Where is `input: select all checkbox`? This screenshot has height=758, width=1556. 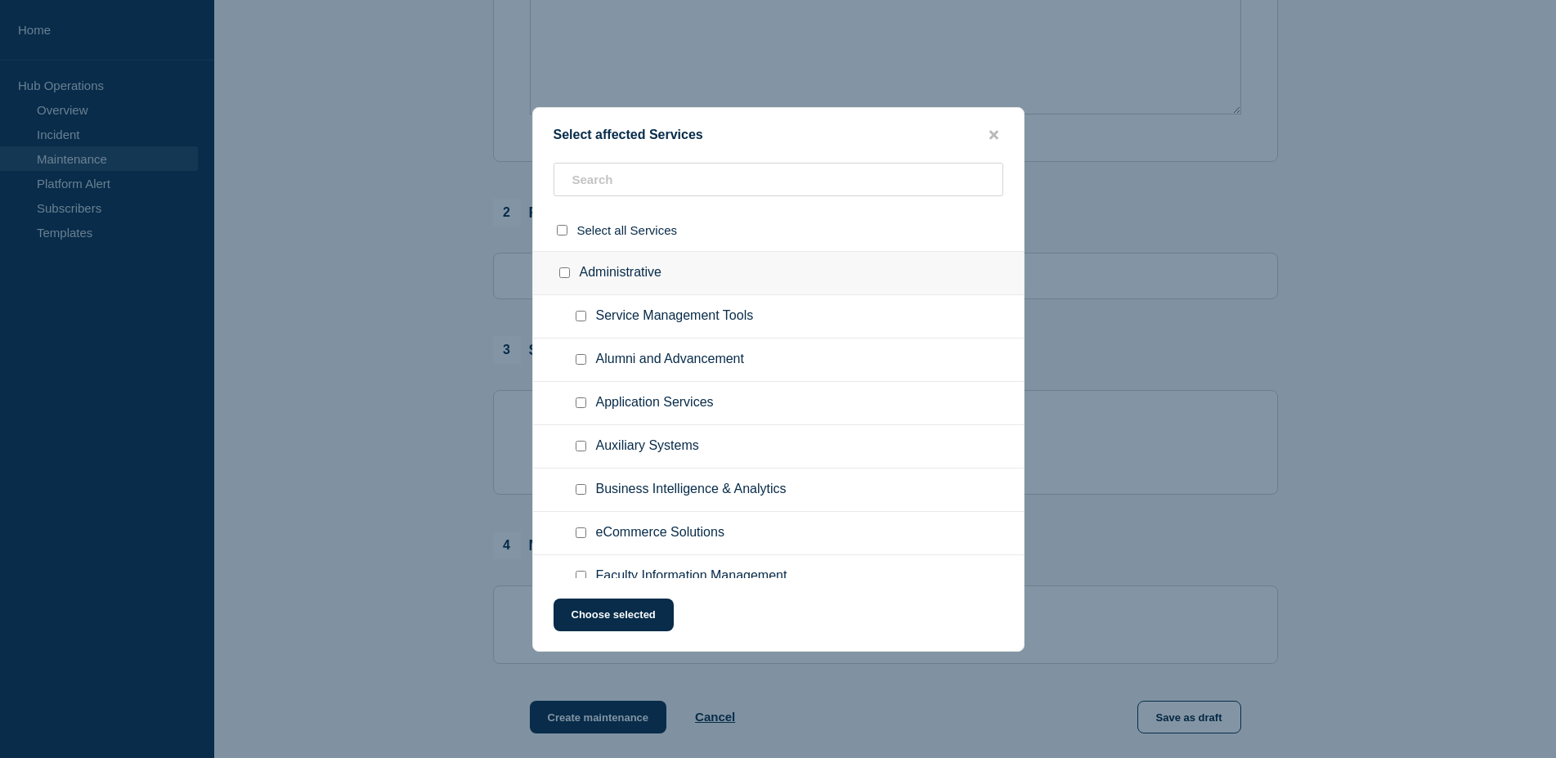
input: select all checkbox is located at coordinates (562, 230).